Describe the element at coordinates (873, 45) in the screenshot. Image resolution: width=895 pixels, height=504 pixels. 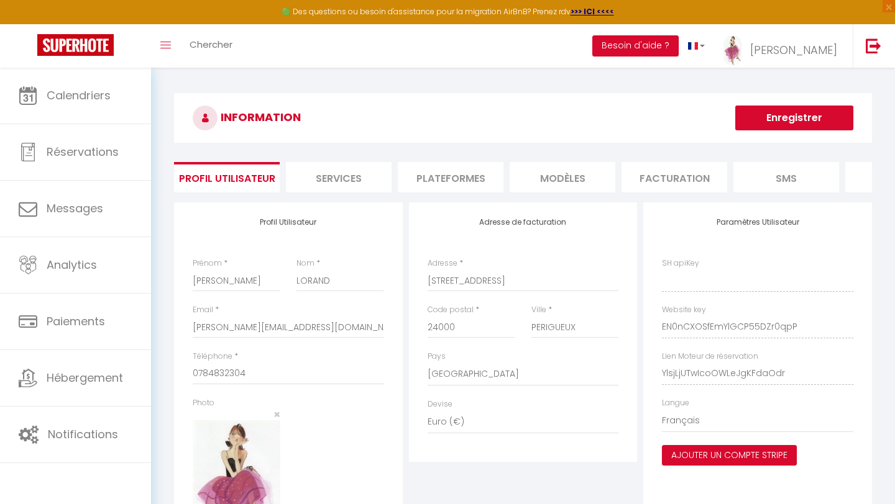
I see `img: logout` at that location.